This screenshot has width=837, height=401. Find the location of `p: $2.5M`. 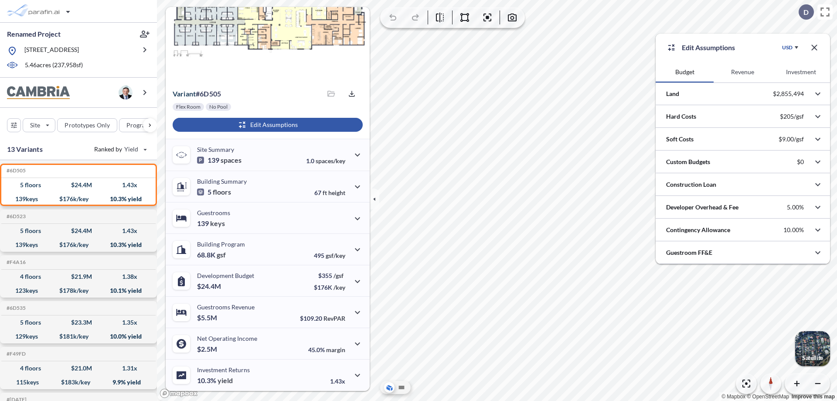

p: $2.5M is located at coordinates (207, 349).